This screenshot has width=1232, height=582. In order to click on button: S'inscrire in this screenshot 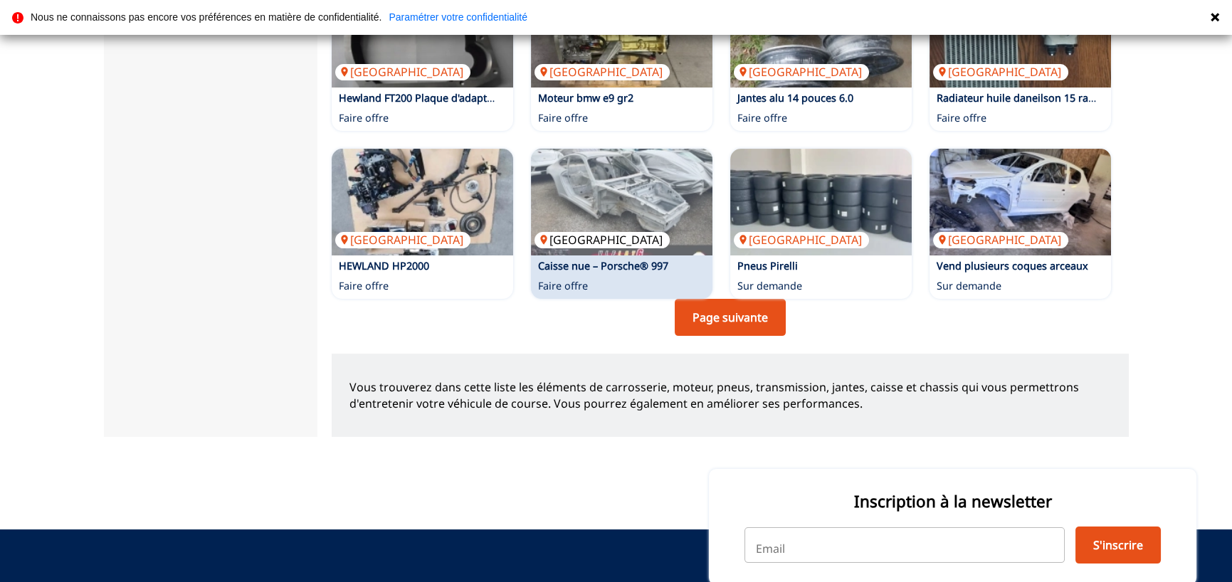, I will do `click(1118, 545)`.